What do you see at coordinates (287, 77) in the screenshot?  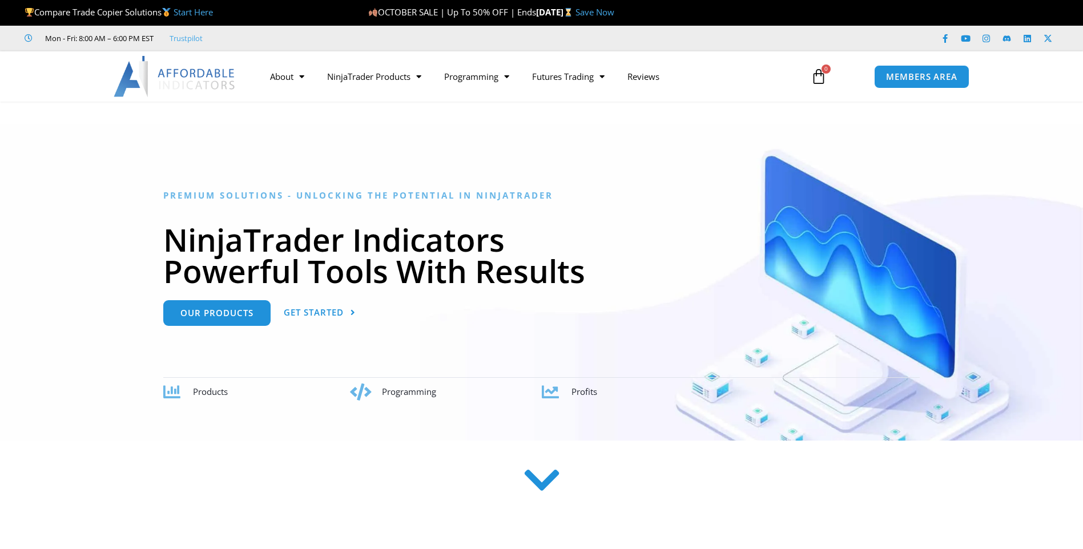 I see `a: About` at bounding box center [287, 77].